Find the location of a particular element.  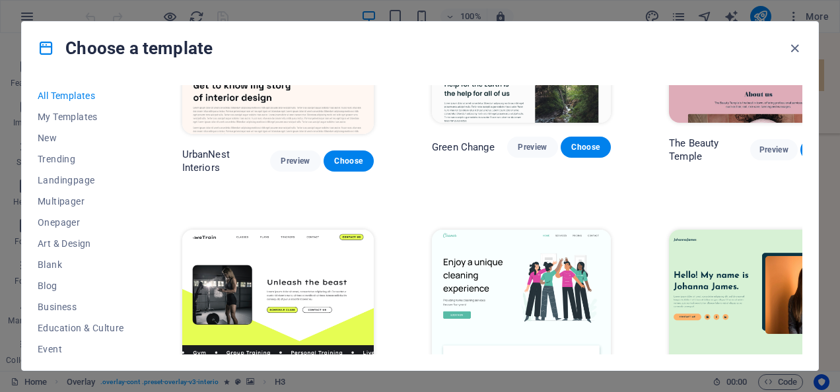

button: Onepager is located at coordinates (81, 223).